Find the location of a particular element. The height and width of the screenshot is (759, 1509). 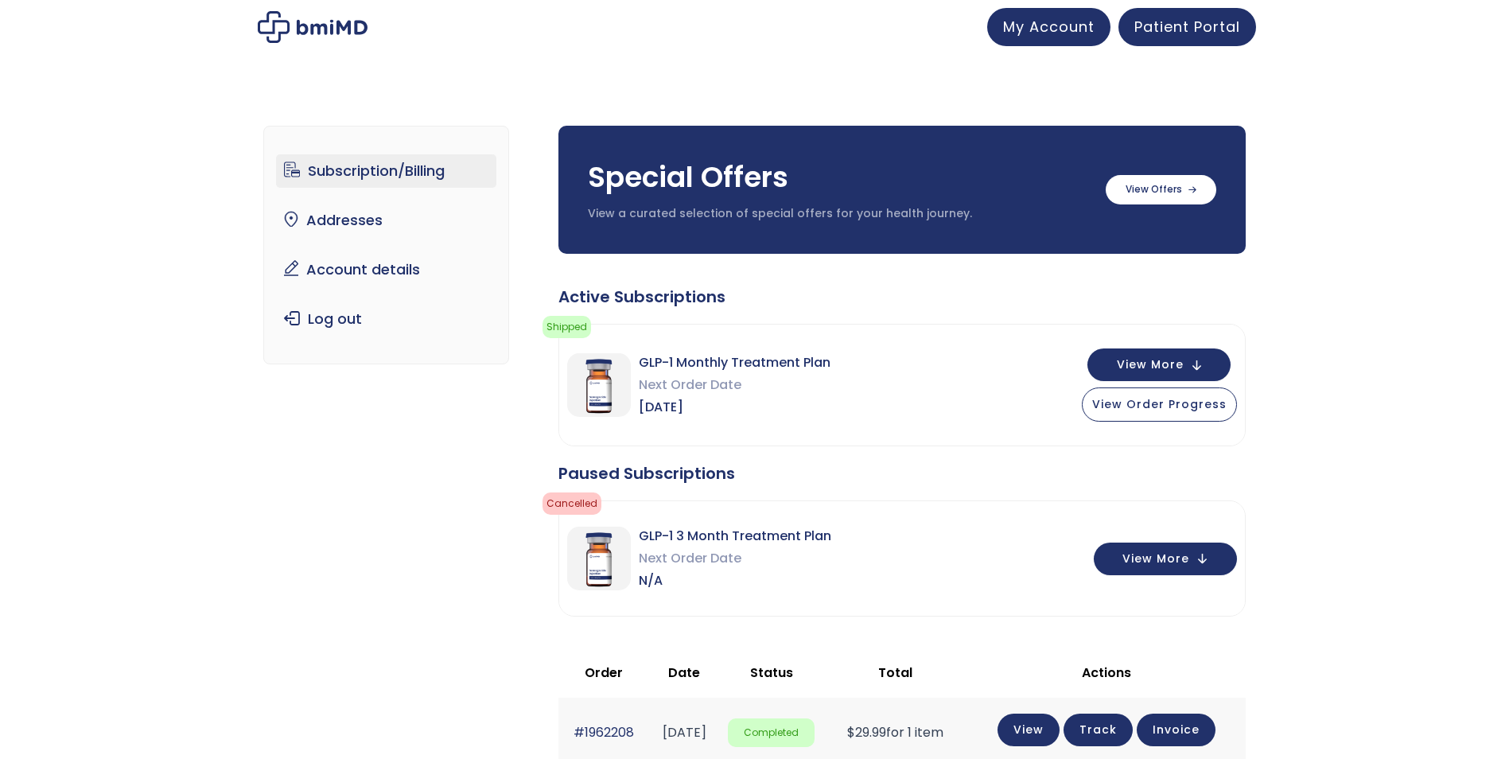

span: Completed is located at coordinates (772, 733).